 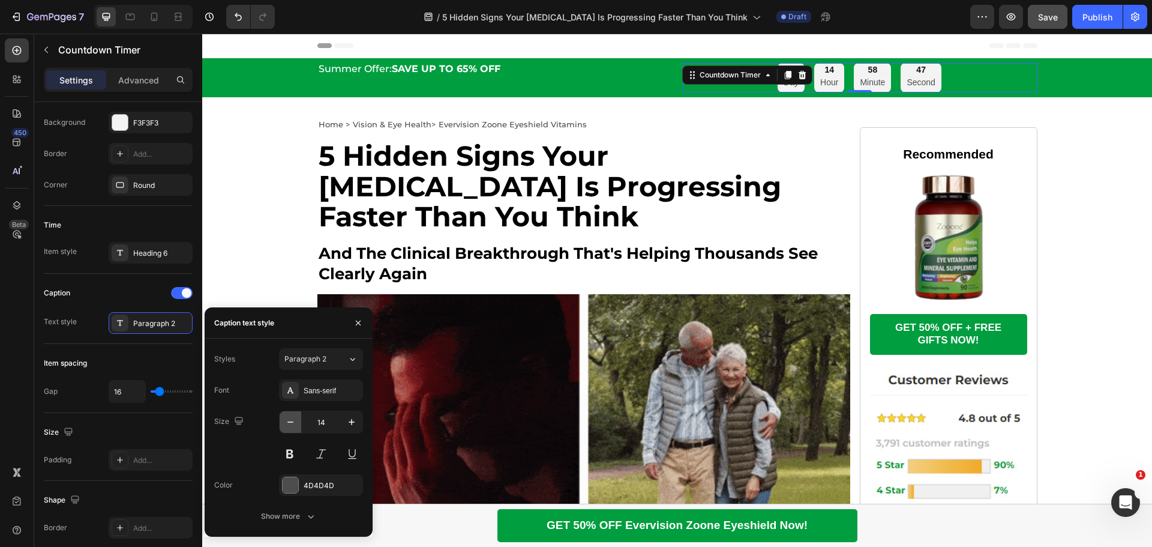 I want to click on button: Save, so click(x=1048, y=17).